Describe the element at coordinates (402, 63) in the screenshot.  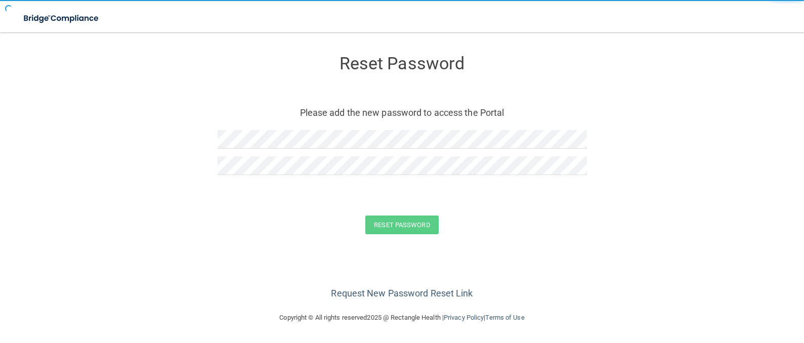
I see `h3: Reset Password` at that location.